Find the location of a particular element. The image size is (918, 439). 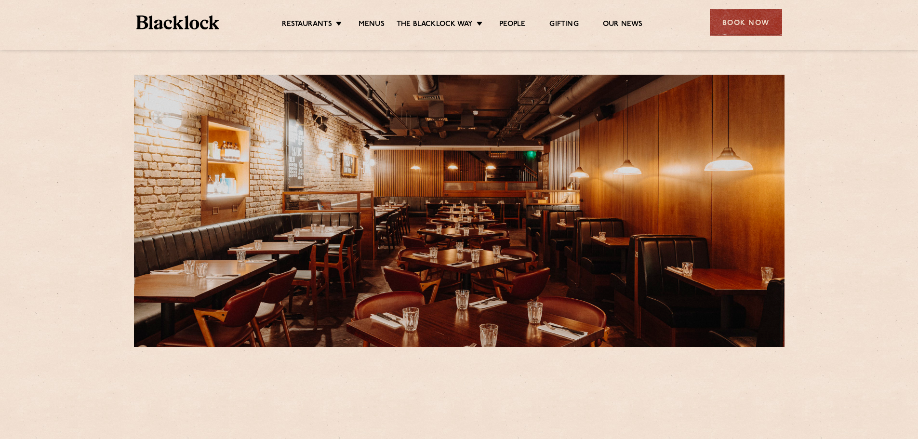

div: Book Now is located at coordinates (746, 22).